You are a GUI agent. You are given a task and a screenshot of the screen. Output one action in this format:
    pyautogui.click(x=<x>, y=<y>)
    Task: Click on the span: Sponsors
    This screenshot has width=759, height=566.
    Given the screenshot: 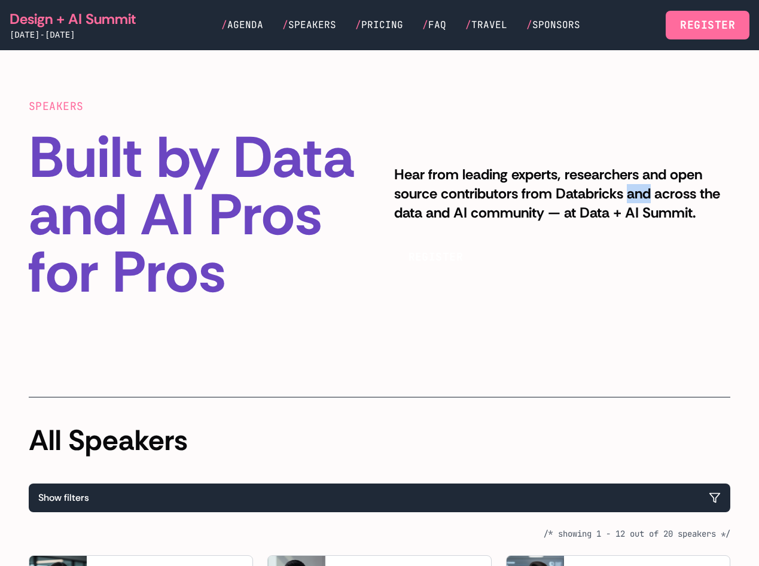 What is the action you would take?
    pyautogui.click(x=556, y=25)
    